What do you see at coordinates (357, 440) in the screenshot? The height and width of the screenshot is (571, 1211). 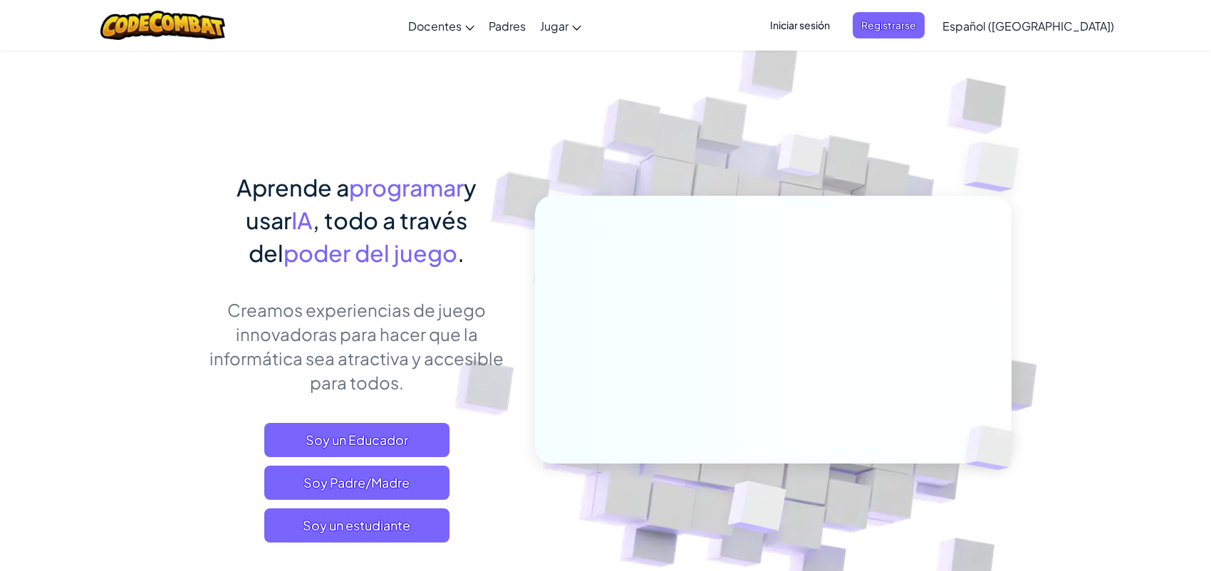 I see `font: Soy un Educador` at bounding box center [357, 440].